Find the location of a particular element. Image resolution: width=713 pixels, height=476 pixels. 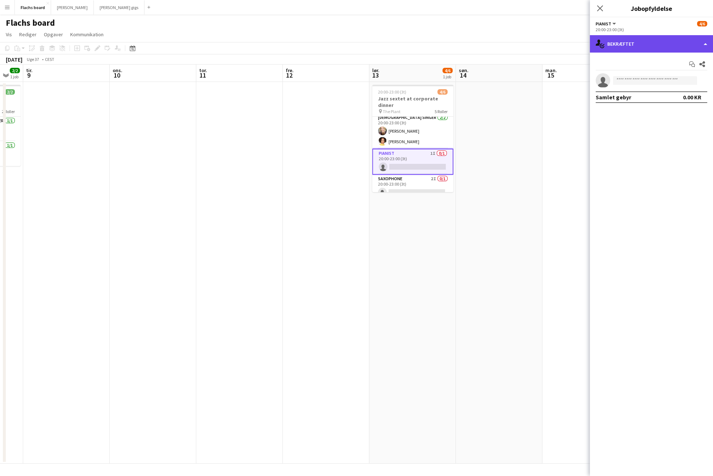

h1: Flachs board is located at coordinates (30, 23).